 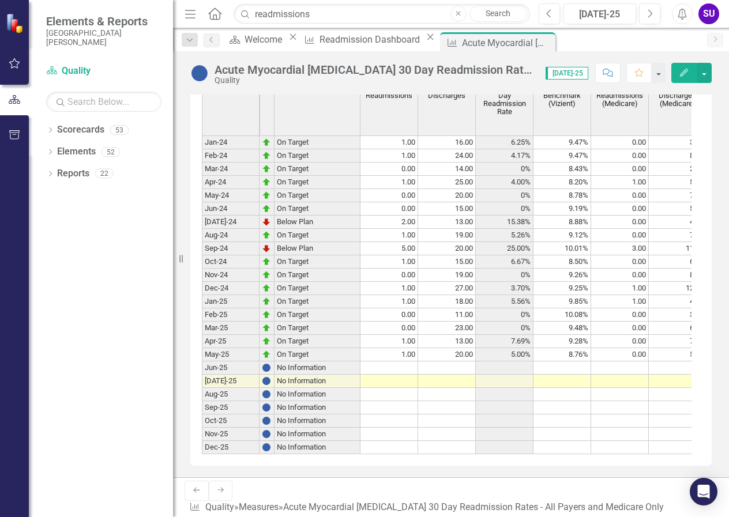 I want to click on td: 13.00, so click(x=447, y=341).